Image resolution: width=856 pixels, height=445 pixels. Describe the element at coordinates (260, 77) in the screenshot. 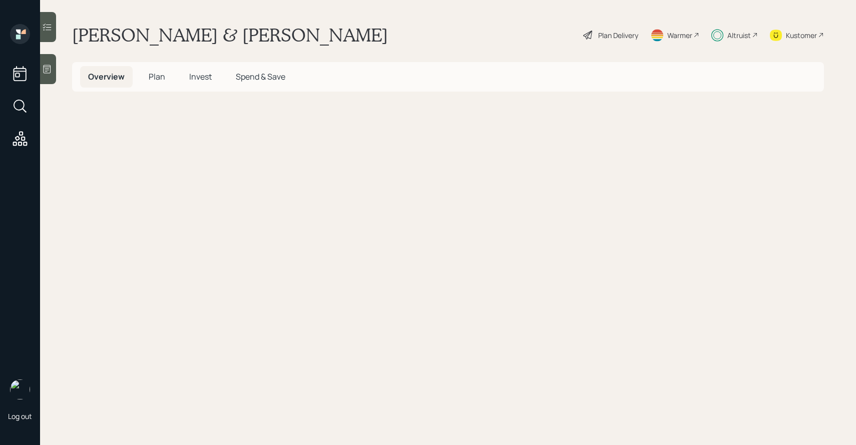

I see `span: Spend & Save` at that location.